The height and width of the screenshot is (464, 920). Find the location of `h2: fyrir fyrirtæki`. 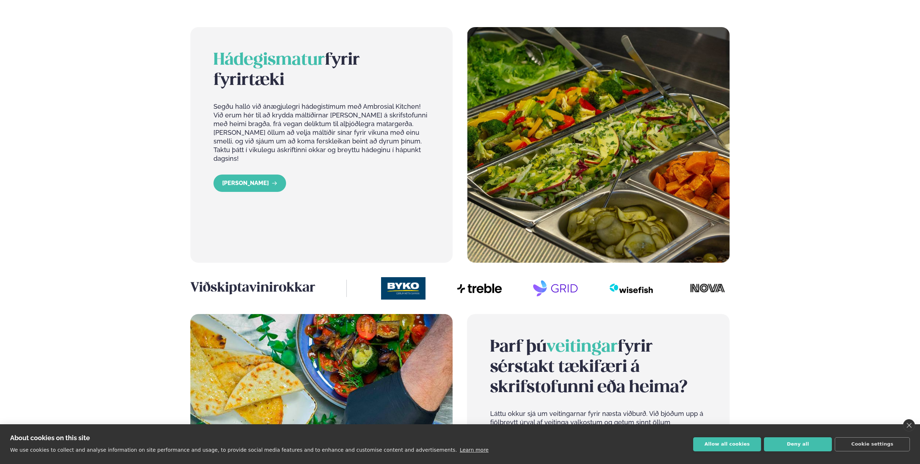

h2: fyrir fyrirtæki is located at coordinates (321, 70).